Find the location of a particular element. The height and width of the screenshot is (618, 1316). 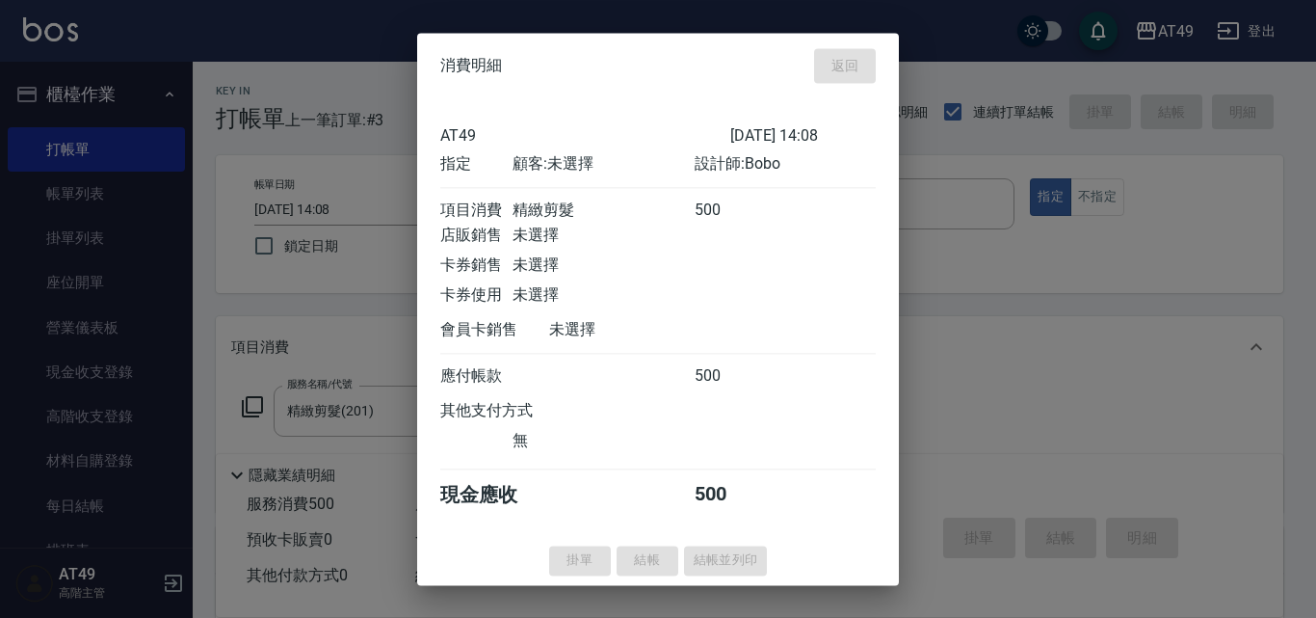

div: 顧客: 未選擇 is located at coordinates (603, 164).